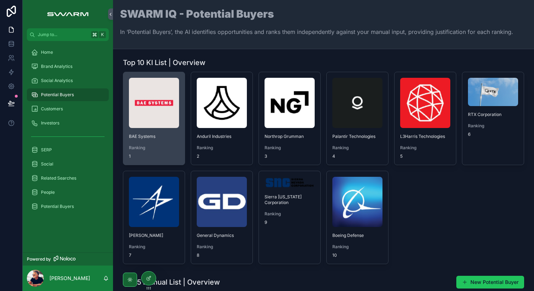 The image size is (534, 291). I want to click on img: gd.com, so click(222, 202).